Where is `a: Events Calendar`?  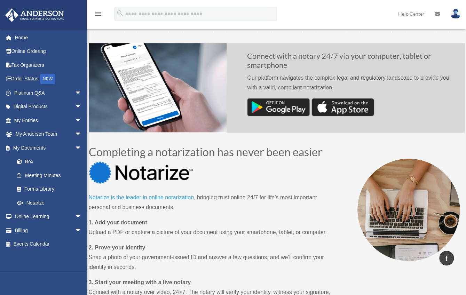
a: Events Calendar is located at coordinates (48, 244).